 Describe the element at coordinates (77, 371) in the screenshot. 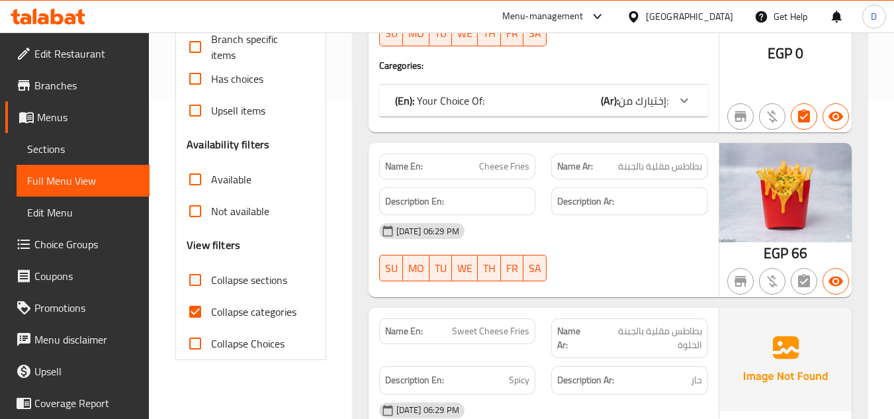

I see `a: Upsell` at that location.